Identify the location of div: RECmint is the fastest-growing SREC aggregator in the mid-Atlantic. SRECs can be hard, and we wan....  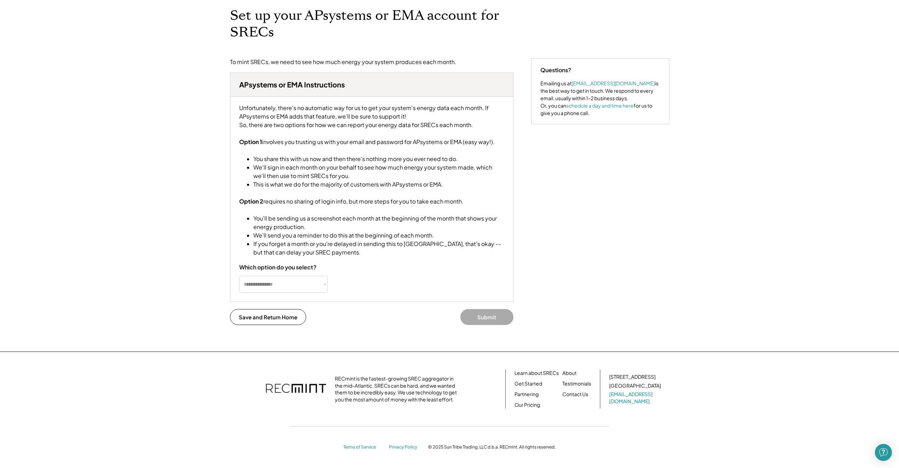
(398, 389).